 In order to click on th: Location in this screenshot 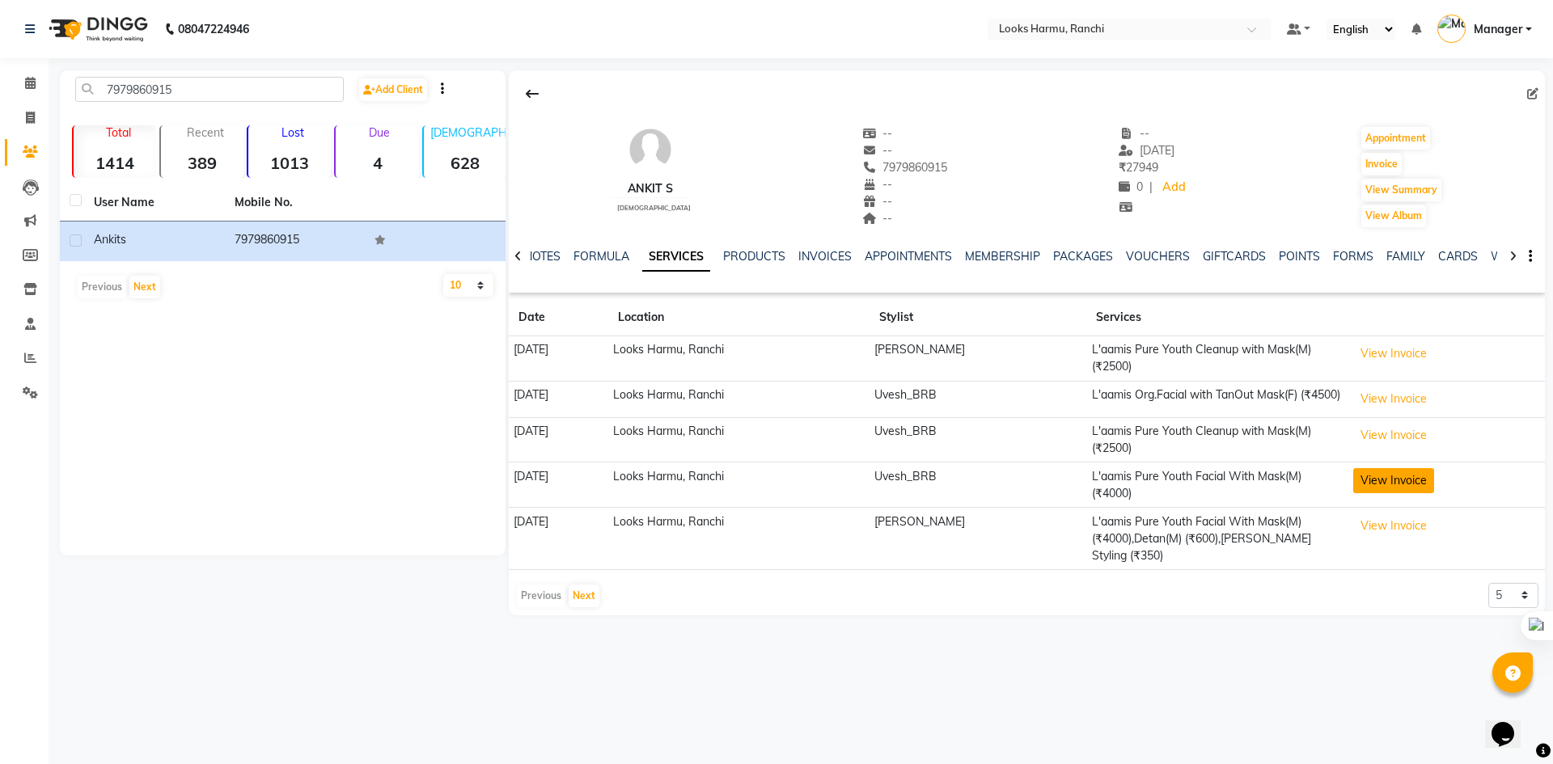, I will do `click(738, 318)`.